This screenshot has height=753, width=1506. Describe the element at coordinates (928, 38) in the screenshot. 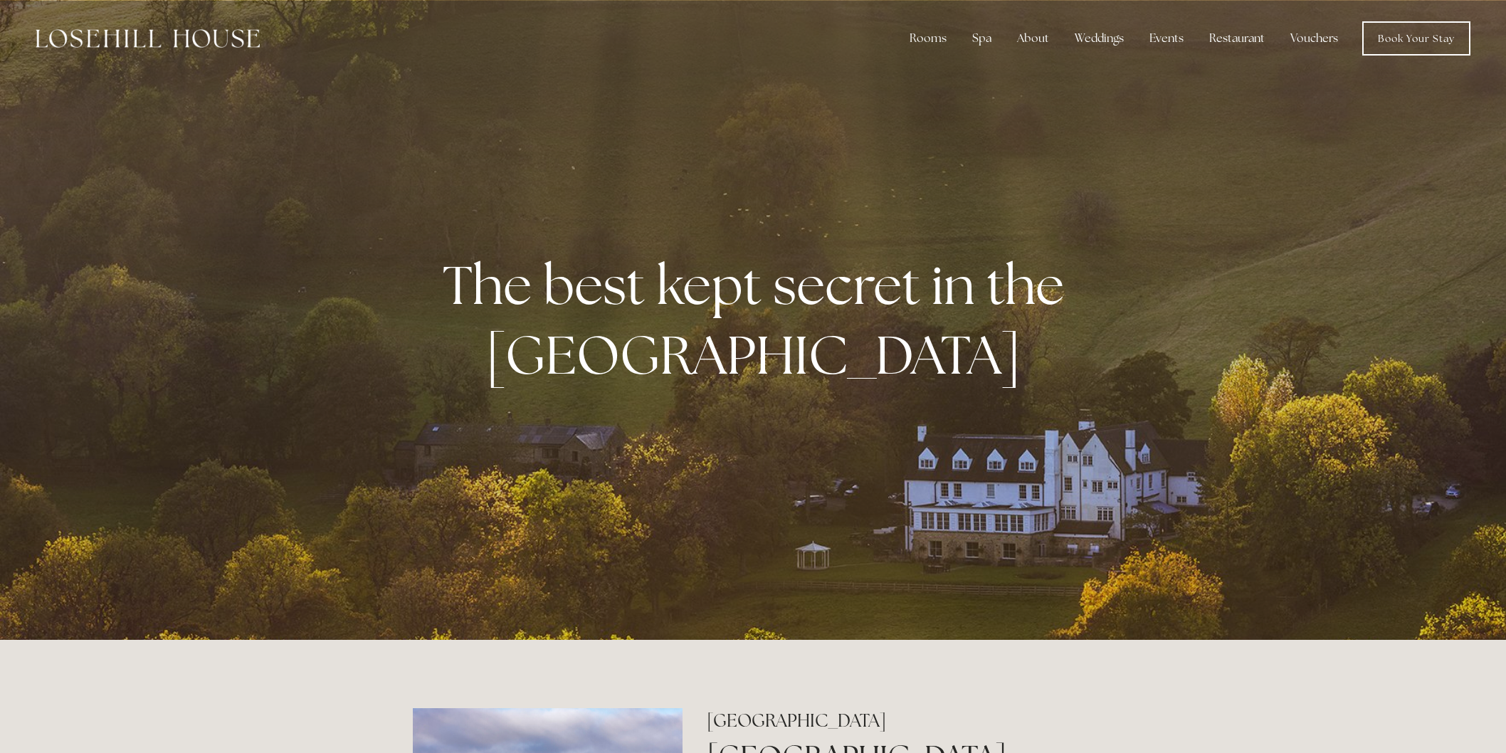

I see `div: Rooms` at that location.